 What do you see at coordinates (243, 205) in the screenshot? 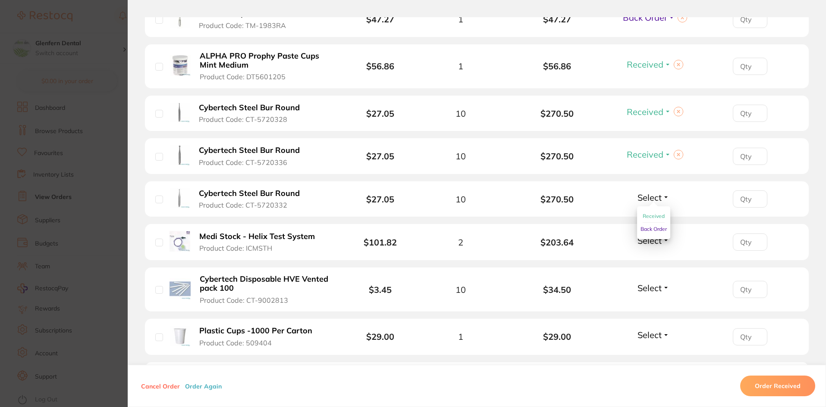
I see `span: Product Code: CT-5720332` at bounding box center [243, 205].